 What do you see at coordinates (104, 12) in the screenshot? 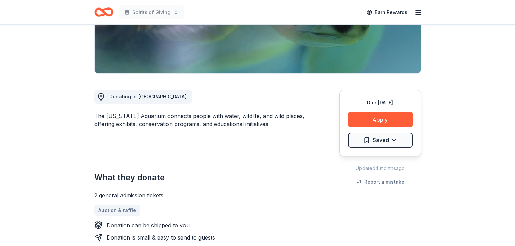
I see `a: Home` at bounding box center [104, 12].